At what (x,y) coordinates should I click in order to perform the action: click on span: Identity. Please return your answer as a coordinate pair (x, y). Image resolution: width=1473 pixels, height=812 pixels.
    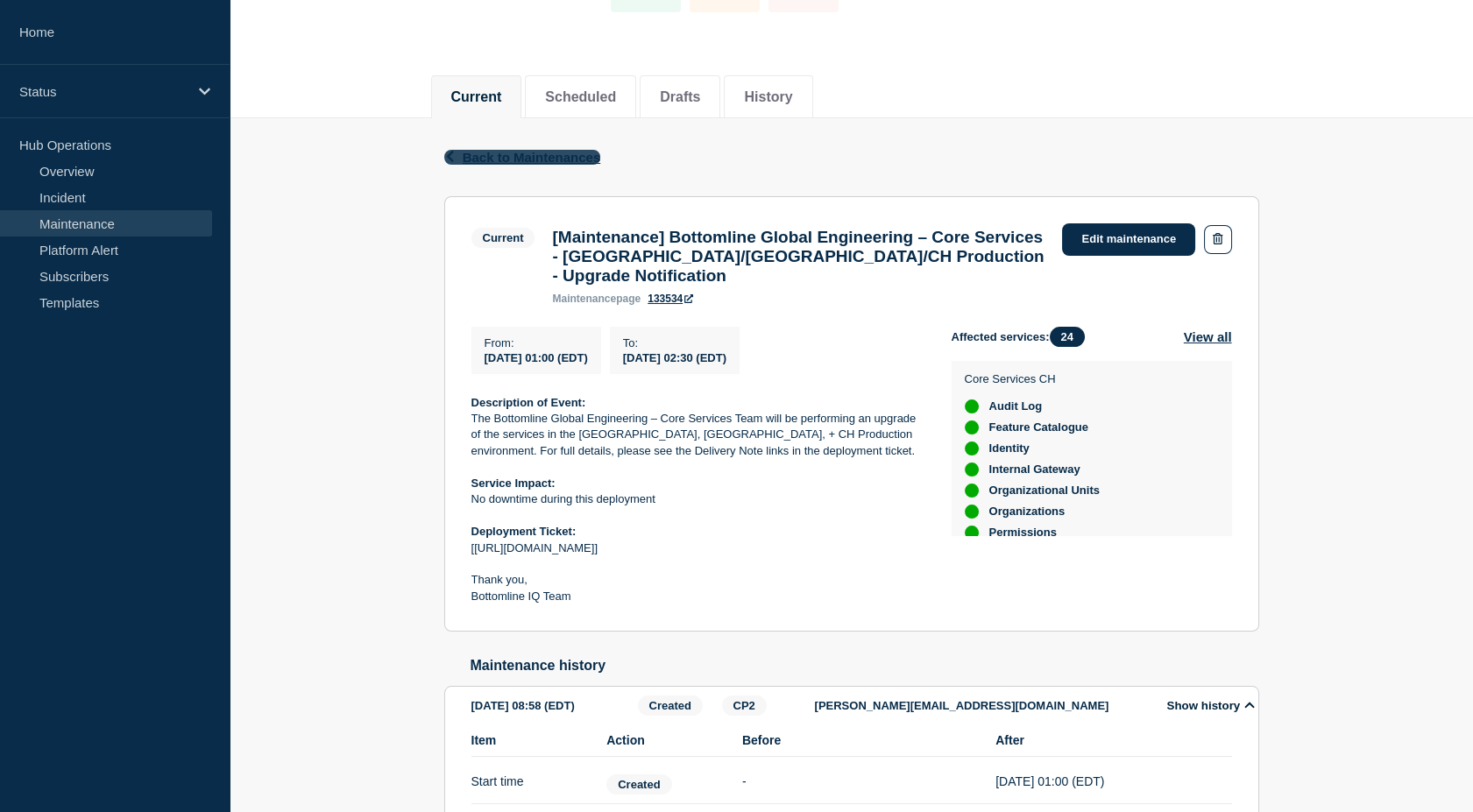
    Looking at the image, I should click on (1010, 449).